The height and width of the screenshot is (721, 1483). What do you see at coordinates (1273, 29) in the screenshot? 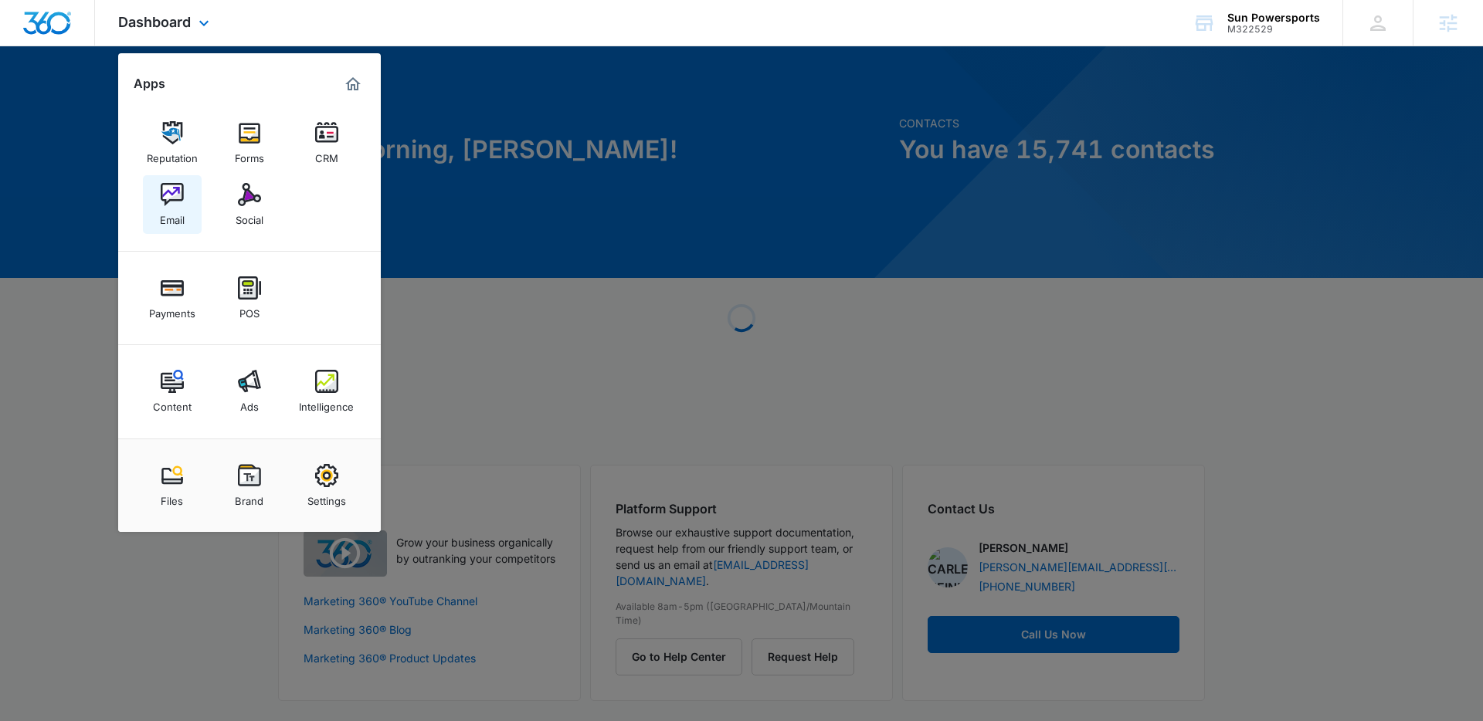
I see `div: account id` at bounding box center [1273, 29].